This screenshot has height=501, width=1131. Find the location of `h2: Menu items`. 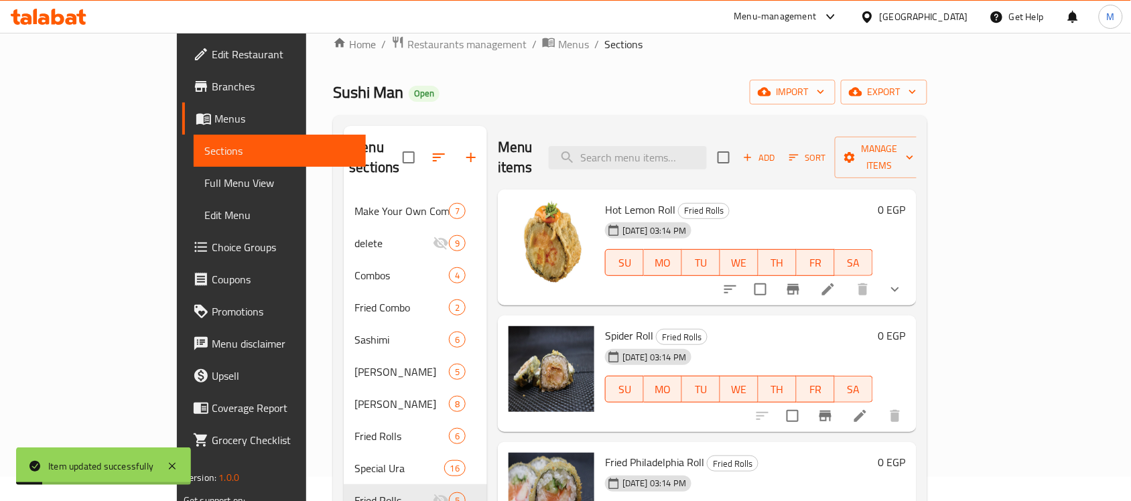

h2: Menu items is located at coordinates (515, 157).